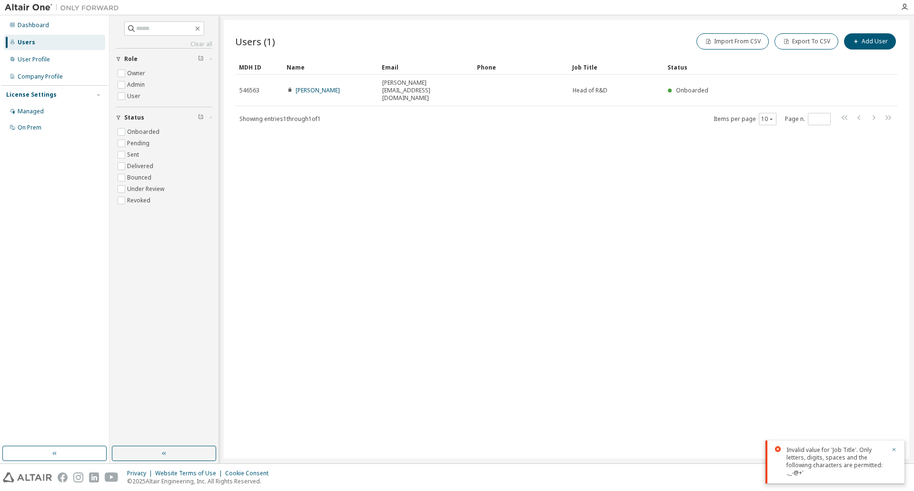  Describe the element at coordinates (692, 90) in the screenshot. I see `span: Onboarded` at that location.